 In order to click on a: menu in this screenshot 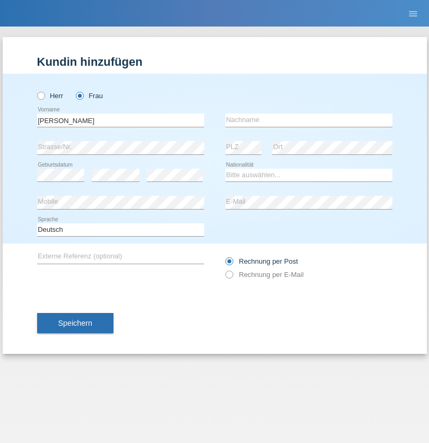, I will do `click(413, 13)`.